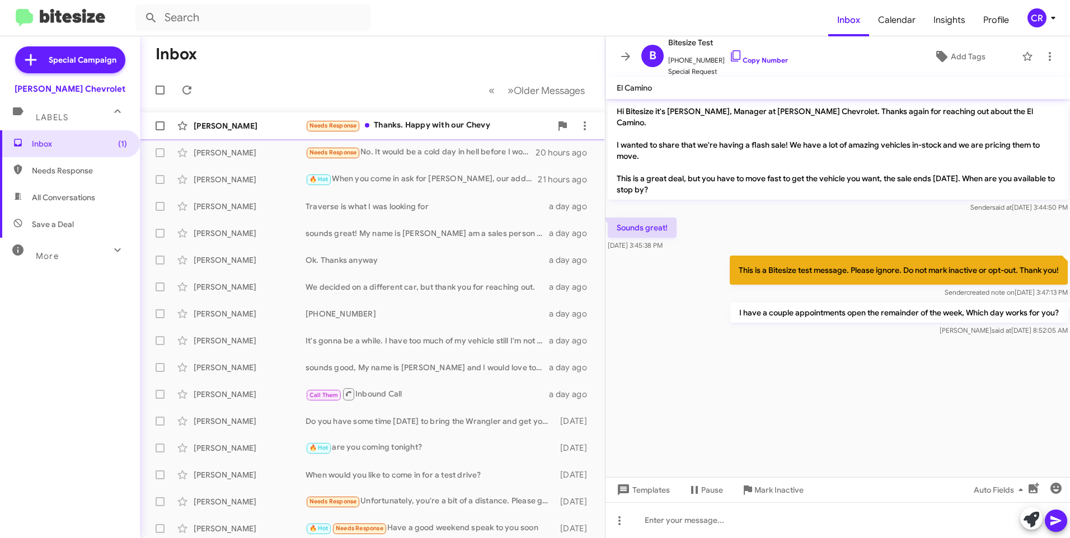 This screenshot has height=538, width=1070. Describe the element at coordinates (996, 20) in the screenshot. I see `span: Profile` at that location.